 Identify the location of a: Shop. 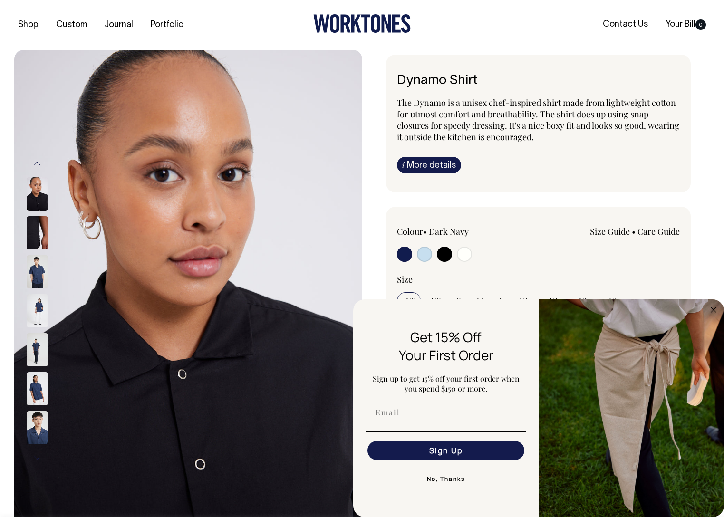
(28, 25).